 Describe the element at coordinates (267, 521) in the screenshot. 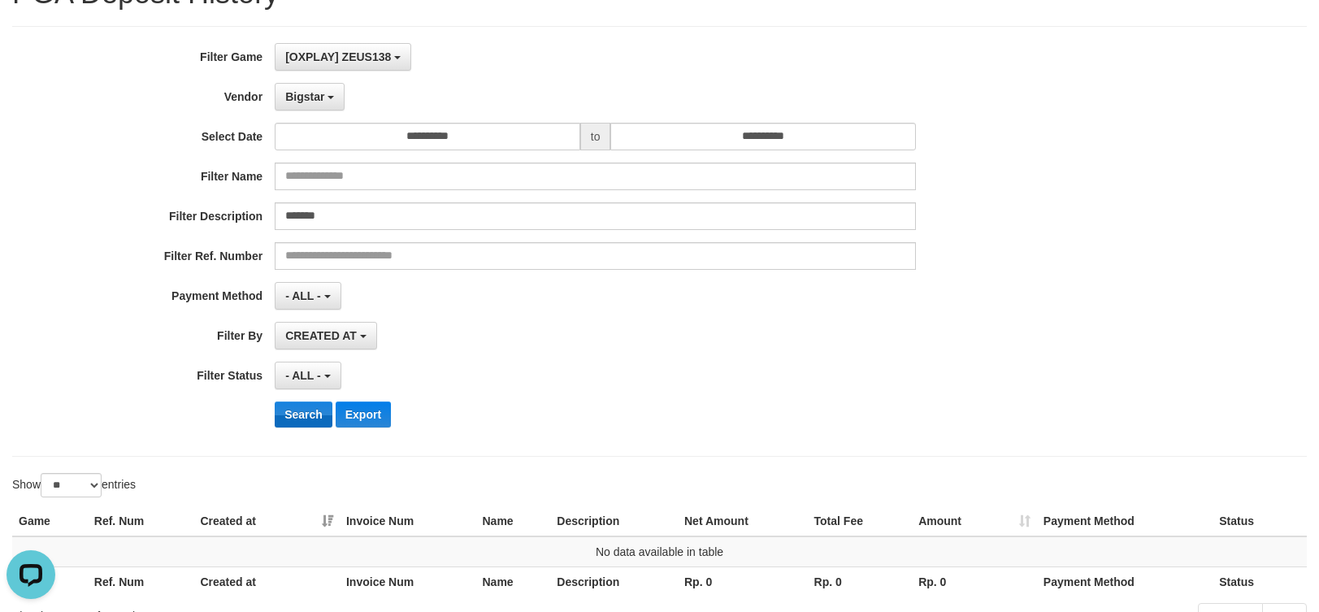

I see `th: Created at: activate to sort column ascending` at that location.